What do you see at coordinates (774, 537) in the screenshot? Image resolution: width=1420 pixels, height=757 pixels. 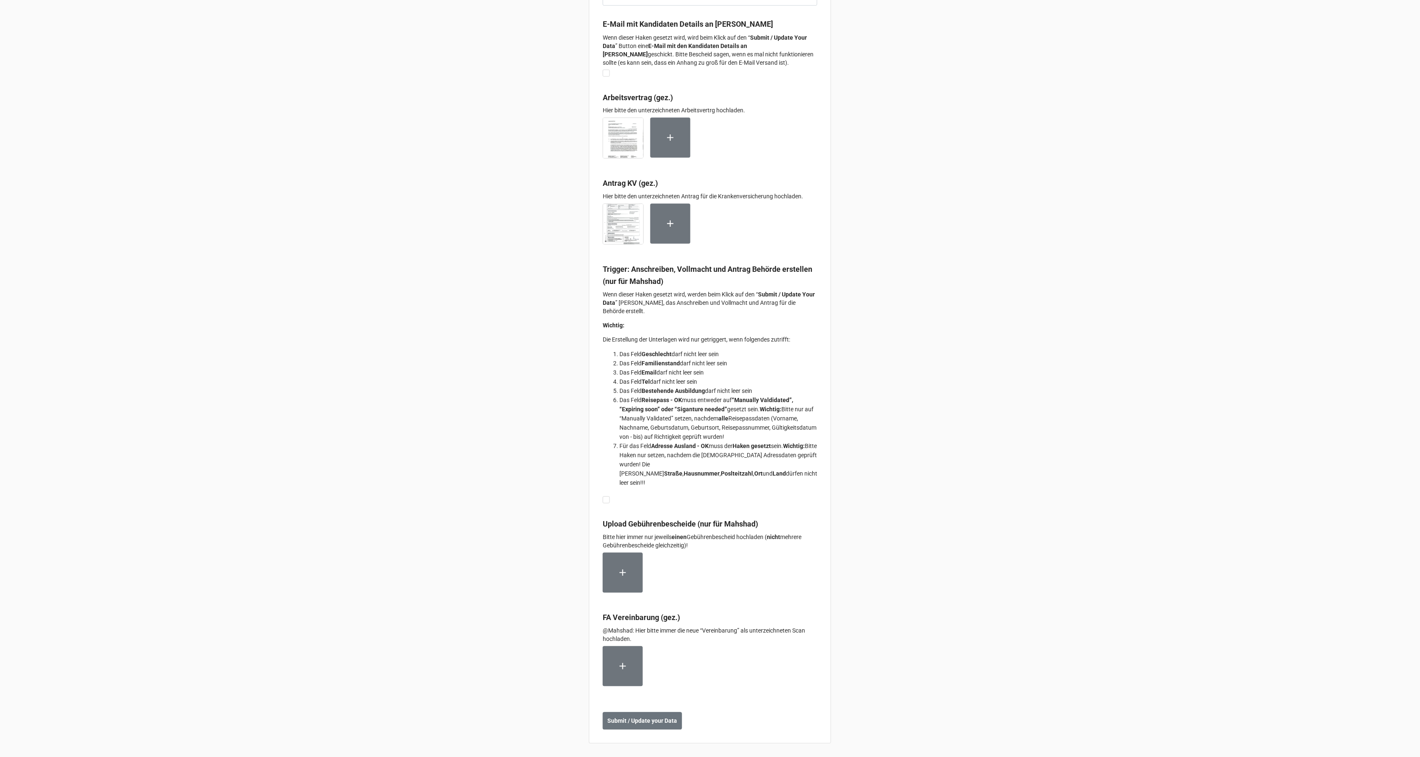 I see `strong: nicht` at bounding box center [774, 537].